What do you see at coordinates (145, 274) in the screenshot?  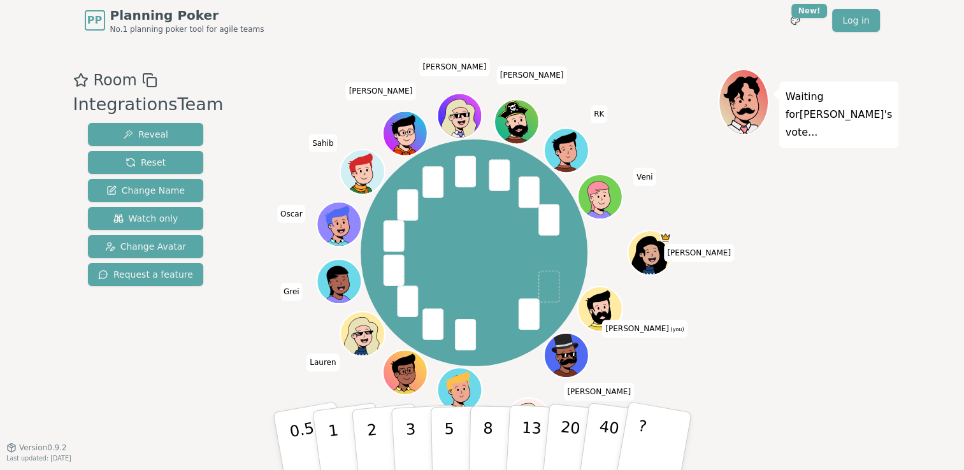 I see `button: Request a feature` at bounding box center [145, 274].